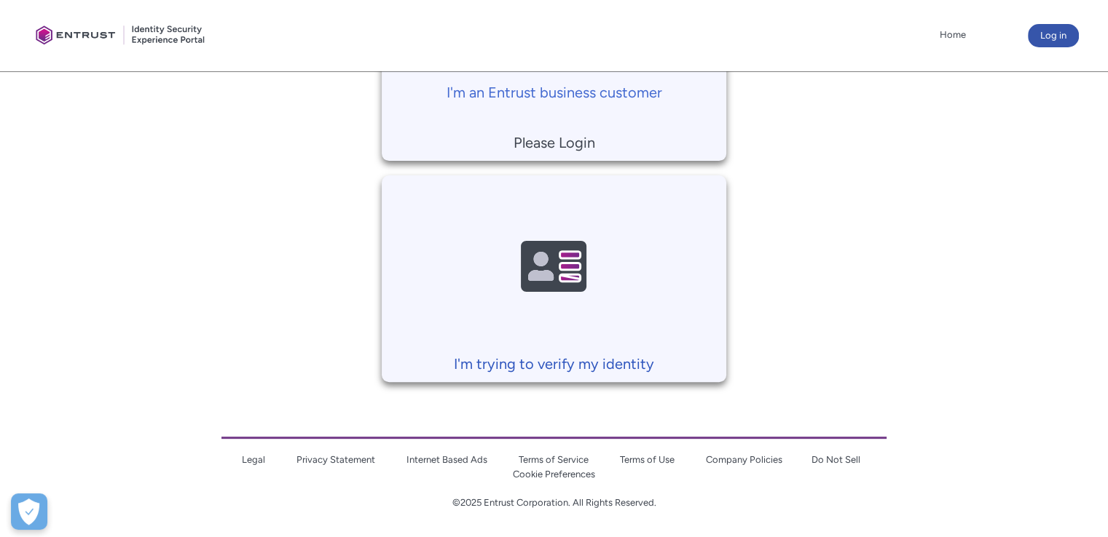  Describe the element at coordinates (553, 474) in the screenshot. I see `a: Cookie Preferences` at that location.